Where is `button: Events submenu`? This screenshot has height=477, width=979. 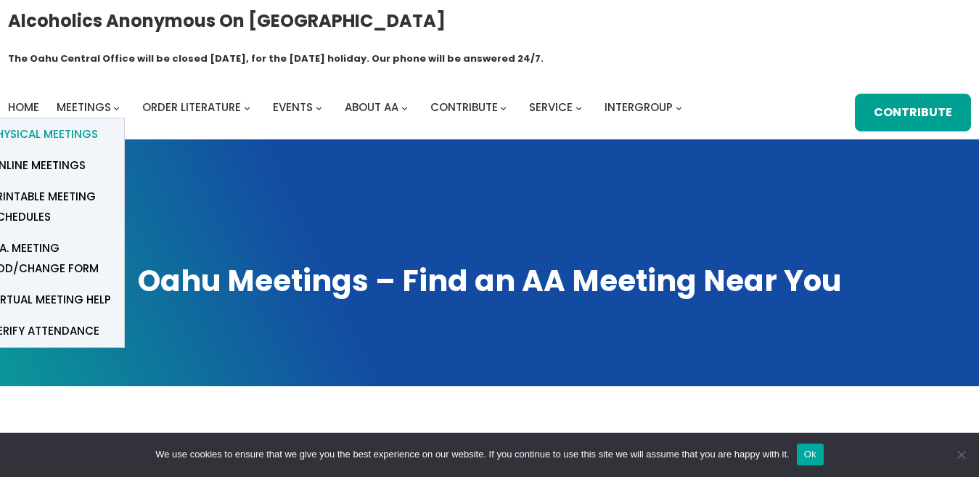
button: Events submenu is located at coordinates (319, 107).